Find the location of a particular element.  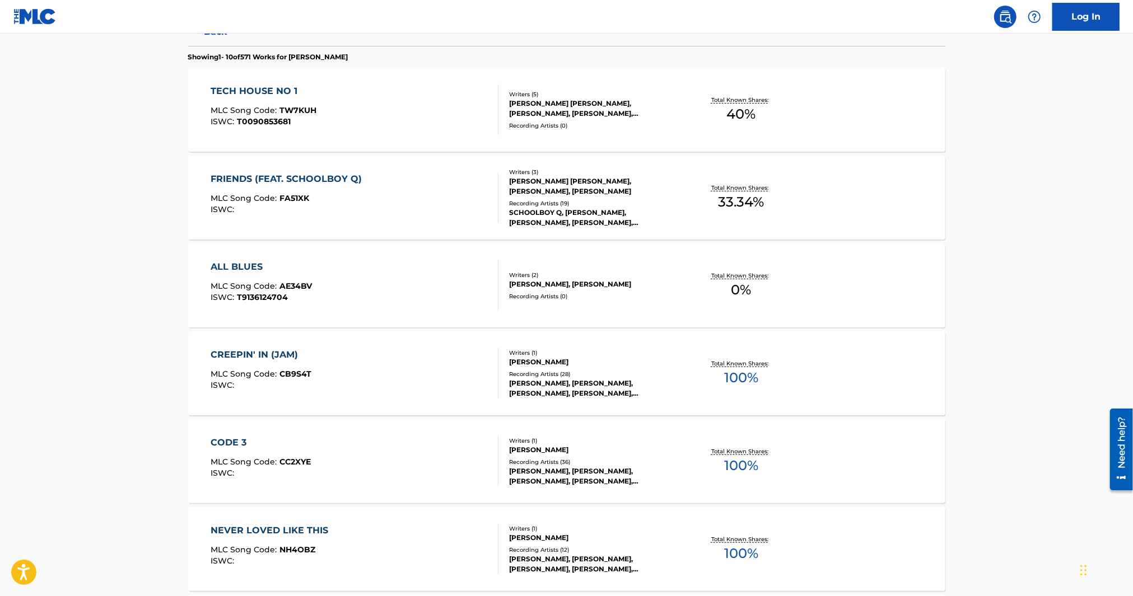

div: Recording Artists ( 19 ) is located at coordinates (593, 203).